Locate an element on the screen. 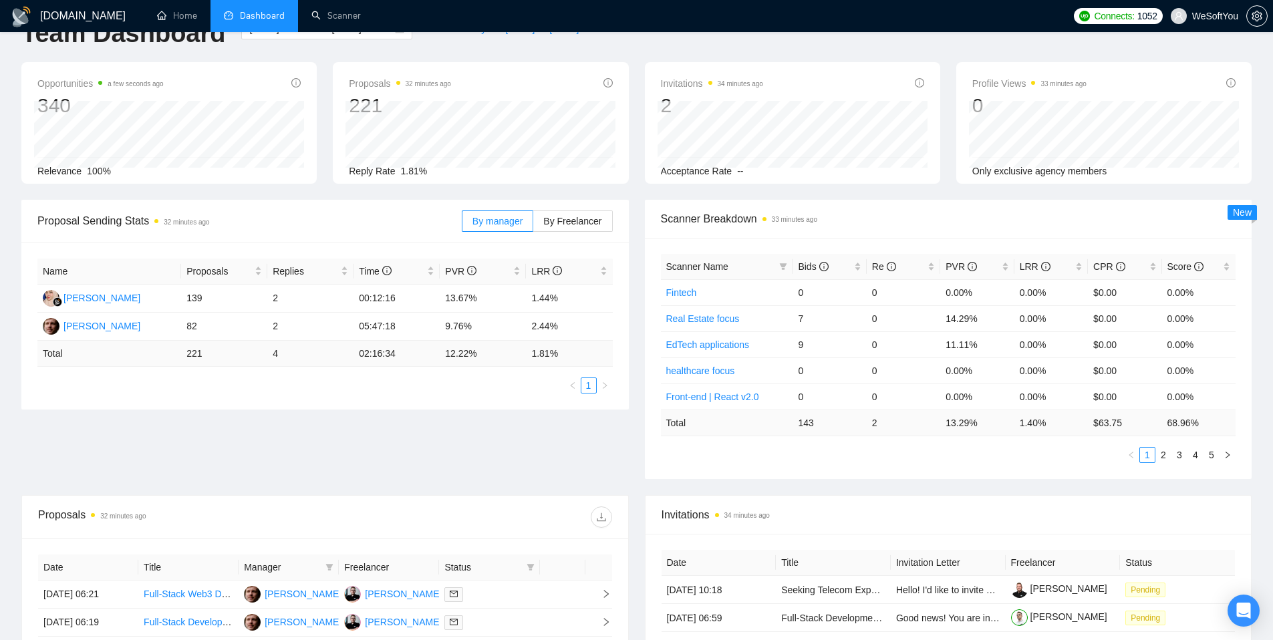 This screenshot has width=1273, height=640. span: Only exclusive agency members is located at coordinates (1040, 171).